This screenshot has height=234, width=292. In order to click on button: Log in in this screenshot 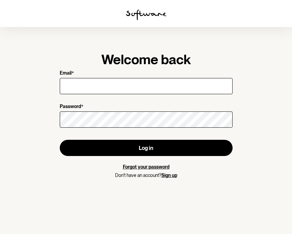, I will do `click(146, 148)`.